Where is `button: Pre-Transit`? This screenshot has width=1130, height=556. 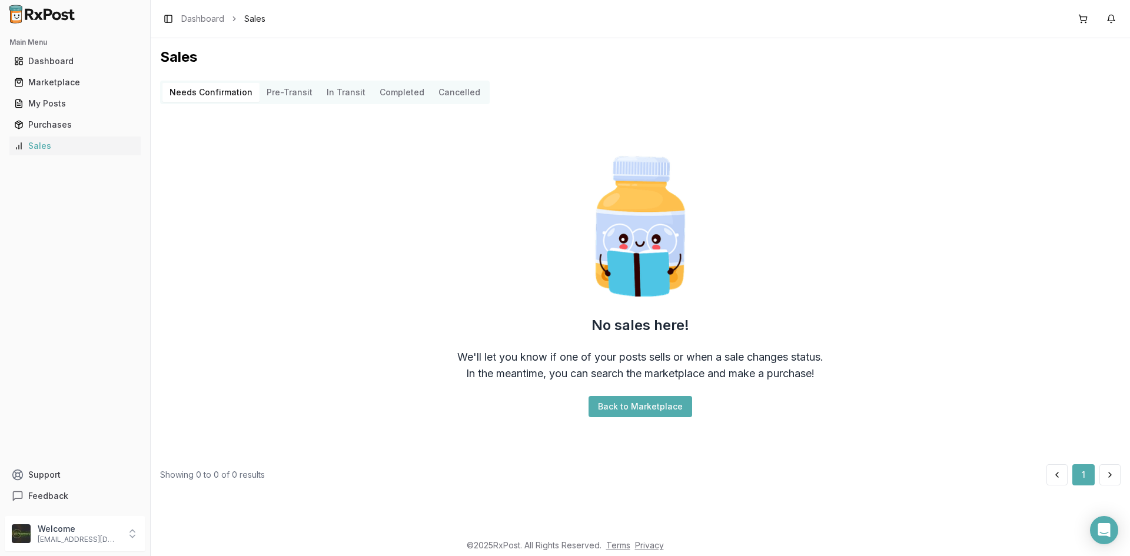 button: Pre-Transit is located at coordinates (290, 92).